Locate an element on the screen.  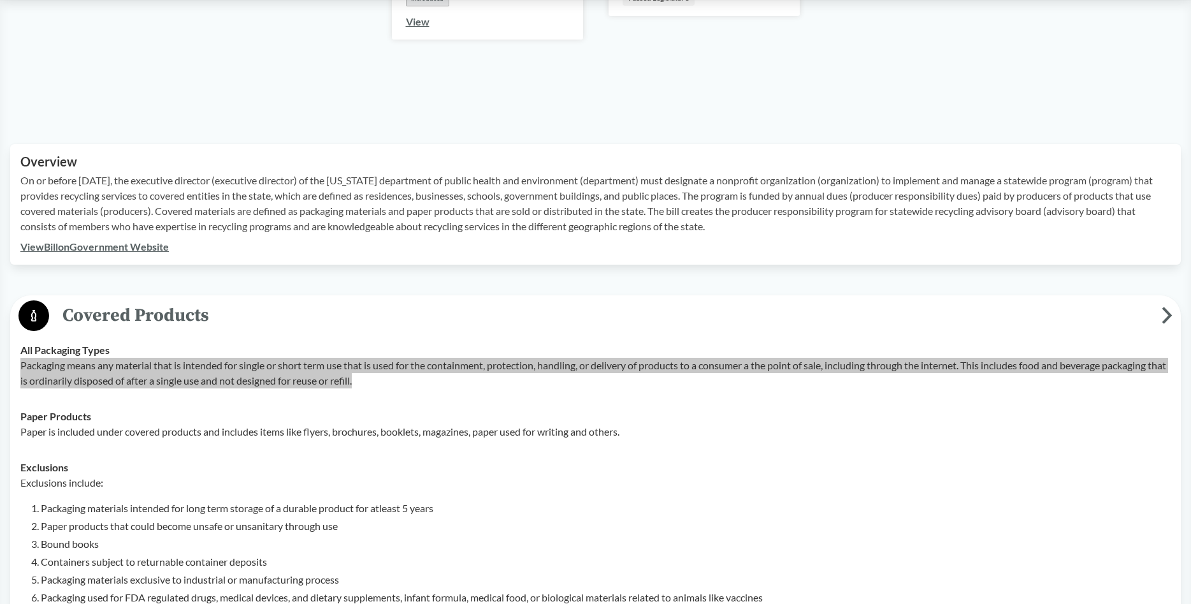
strong: All Packaging Types is located at coordinates (65, 349).